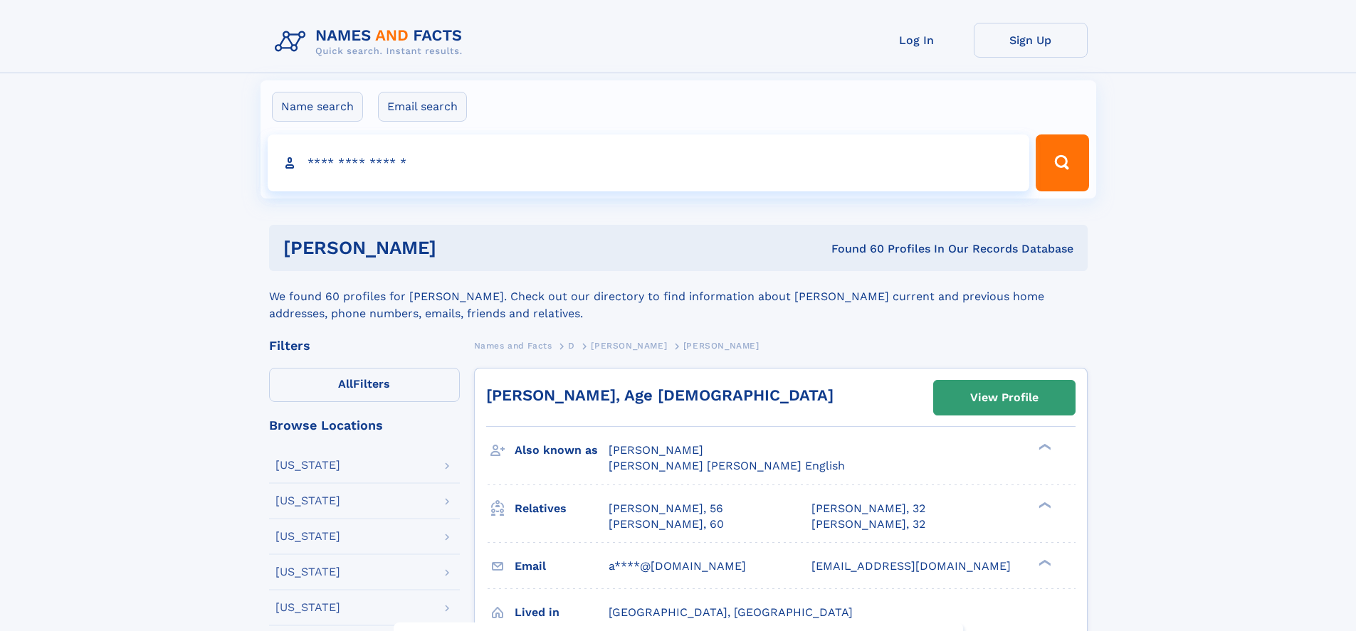 This screenshot has height=631, width=1356. I want to click on h3: Relatives, so click(561, 509).